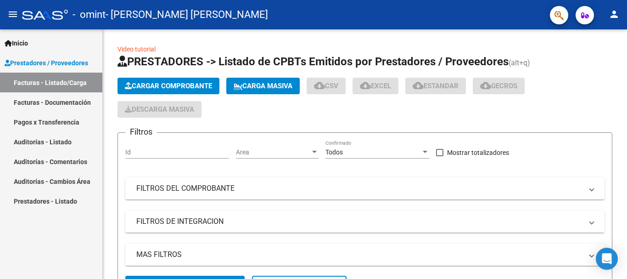 This screenshot has width=627, height=279. What do you see at coordinates (263, 86) in the screenshot?
I see `span: Carga Masiva` at bounding box center [263, 86].